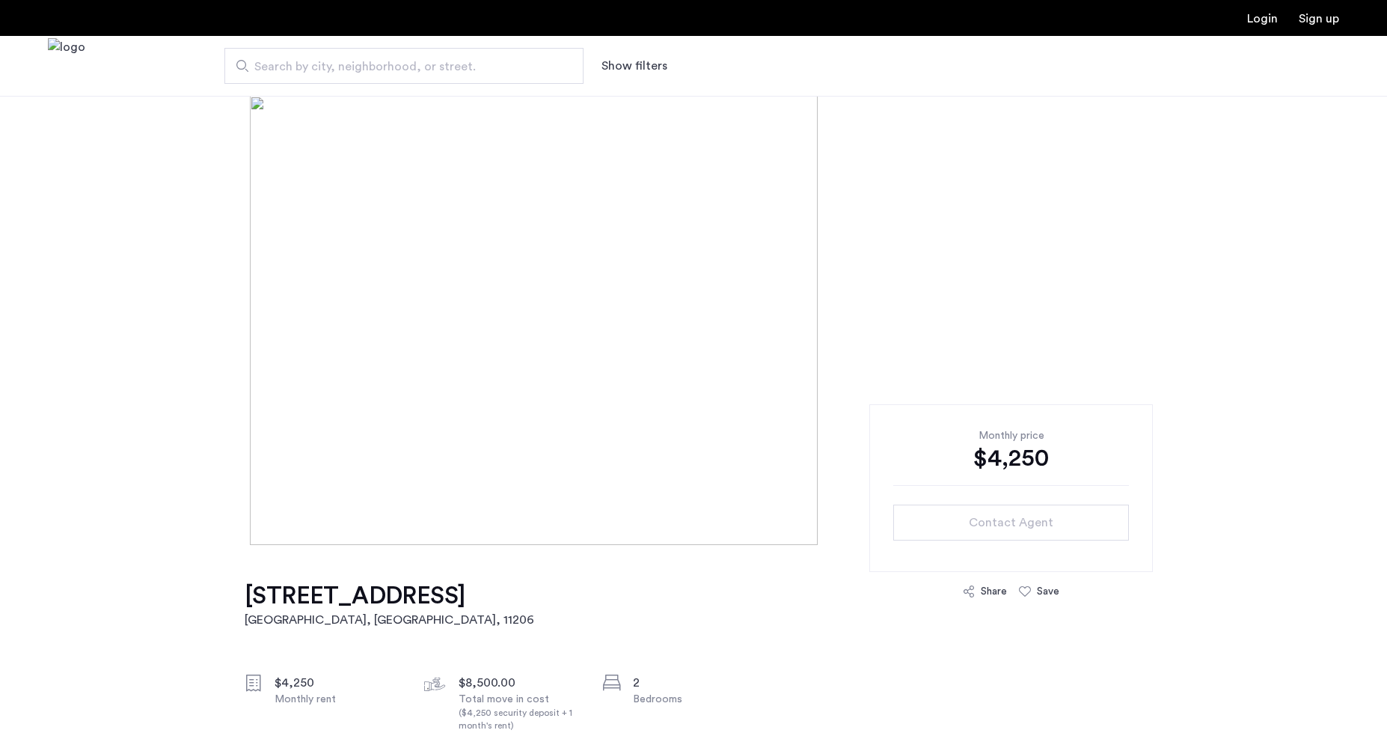 This screenshot has width=1387, height=739. I want to click on a: Login, so click(1262, 19).